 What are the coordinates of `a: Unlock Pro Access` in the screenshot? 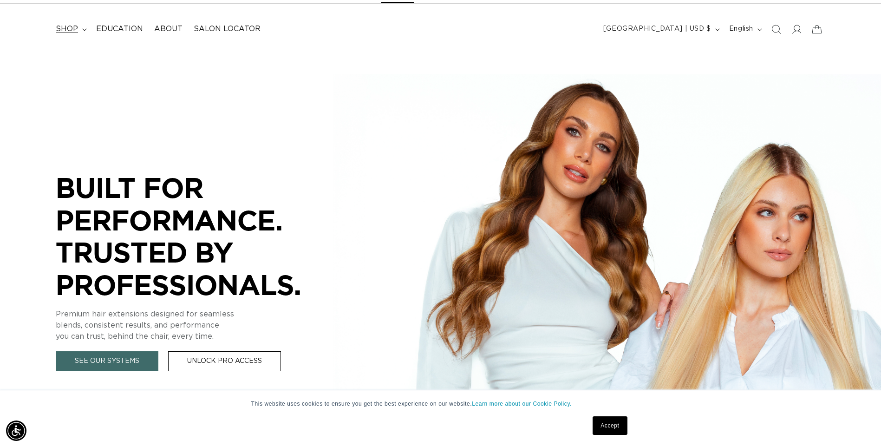 It's located at (224, 361).